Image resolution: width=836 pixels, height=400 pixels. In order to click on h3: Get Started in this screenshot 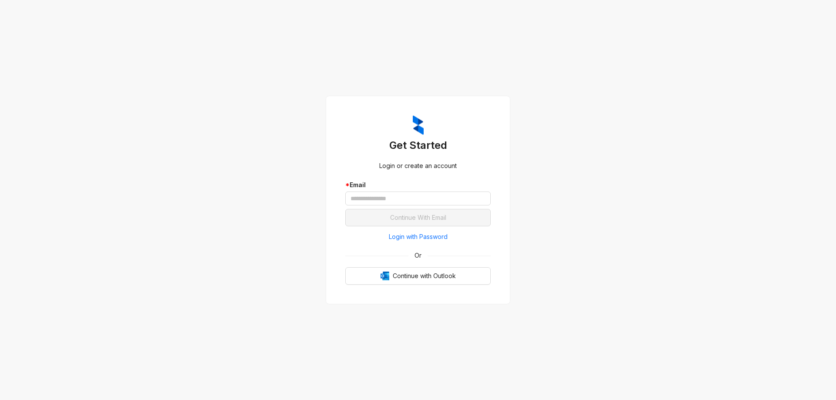, I will do `click(418, 145)`.